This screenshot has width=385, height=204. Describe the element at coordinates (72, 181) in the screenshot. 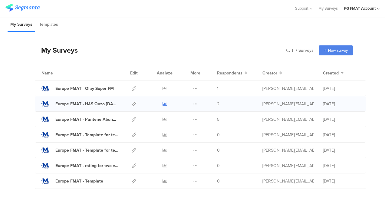

I see `a: Europe FMAT - Template` at that location.